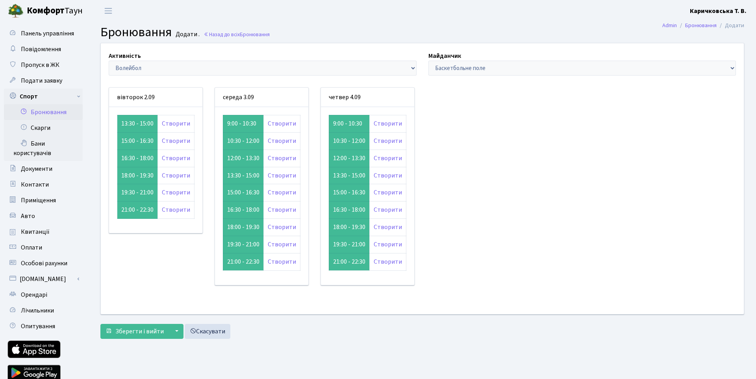 The image size is (756, 379). What do you see at coordinates (43, 128) in the screenshot?
I see `a: Скарги` at bounding box center [43, 128].